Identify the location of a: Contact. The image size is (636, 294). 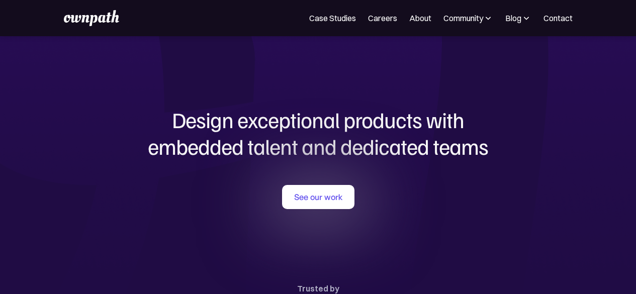
(558, 18).